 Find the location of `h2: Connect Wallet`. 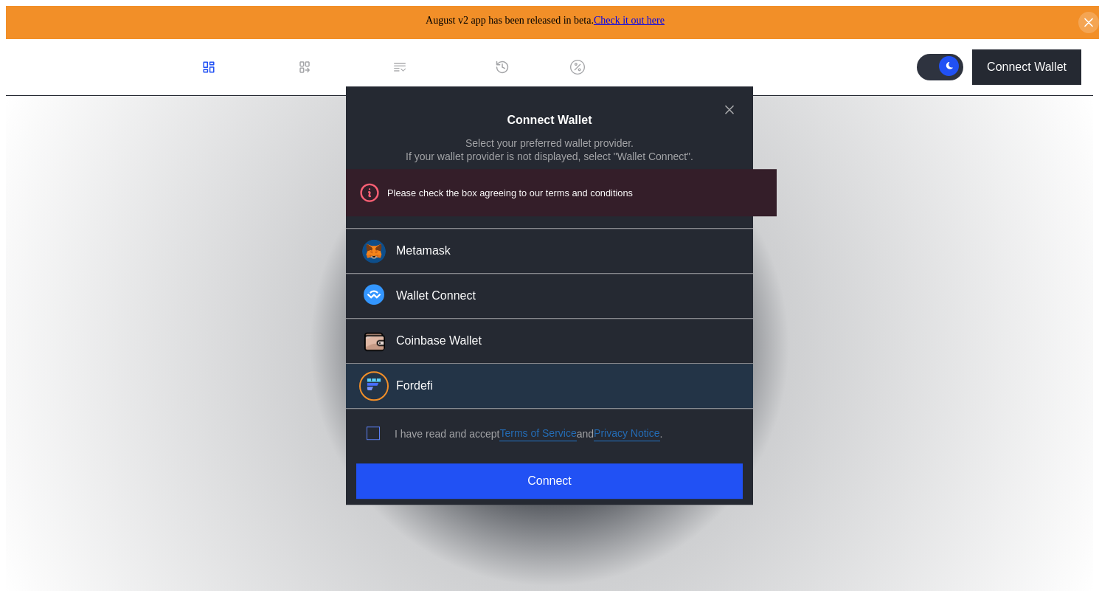

h2: Connect Wallet is located at coordinates (549, 120).